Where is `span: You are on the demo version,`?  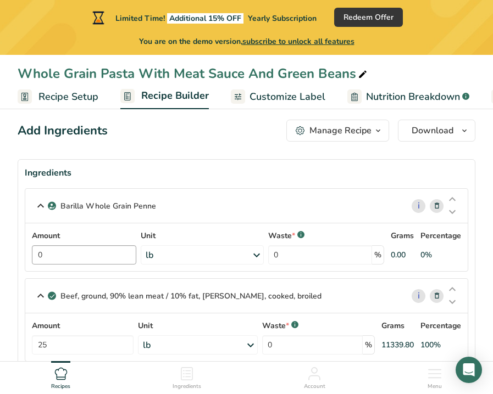
span: You are on the demo version, is located at coordinates (247, 41).